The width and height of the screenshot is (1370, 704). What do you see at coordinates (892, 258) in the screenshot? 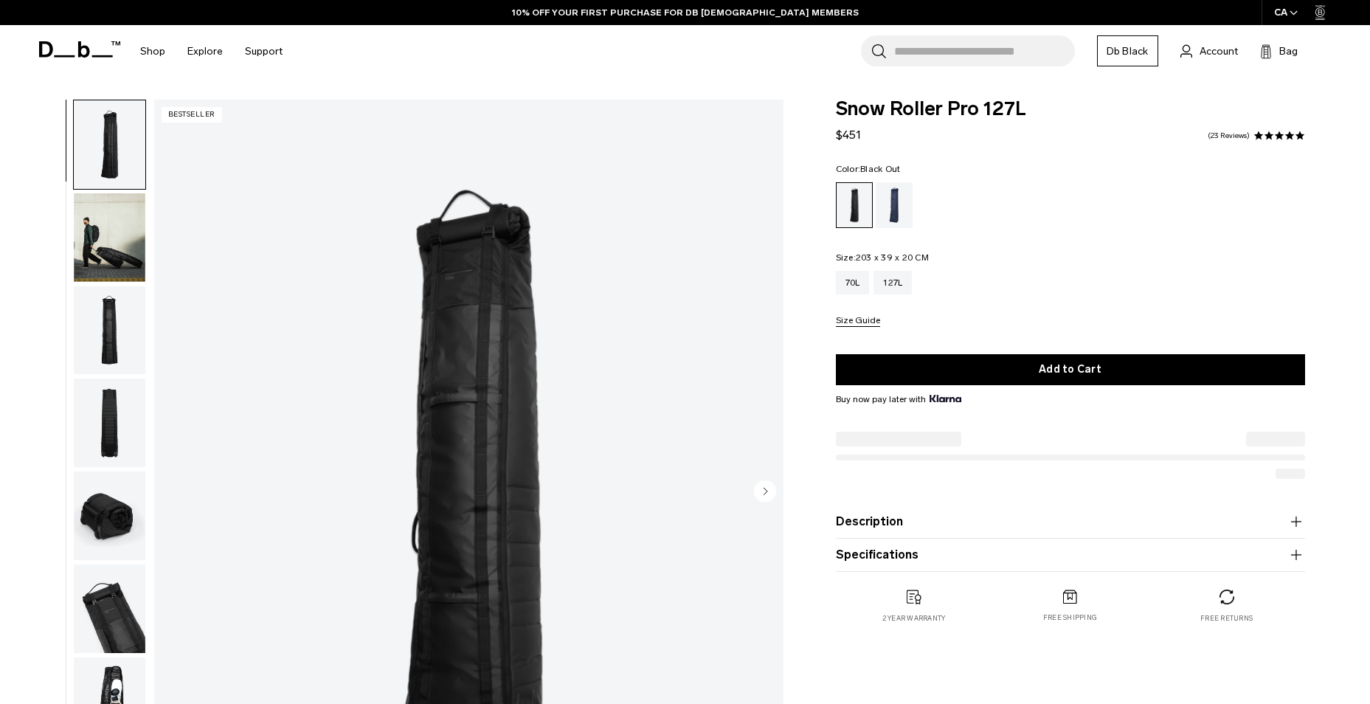
I see `span: 203 x 39 x 20 CM` at bounding box center [892, 258].